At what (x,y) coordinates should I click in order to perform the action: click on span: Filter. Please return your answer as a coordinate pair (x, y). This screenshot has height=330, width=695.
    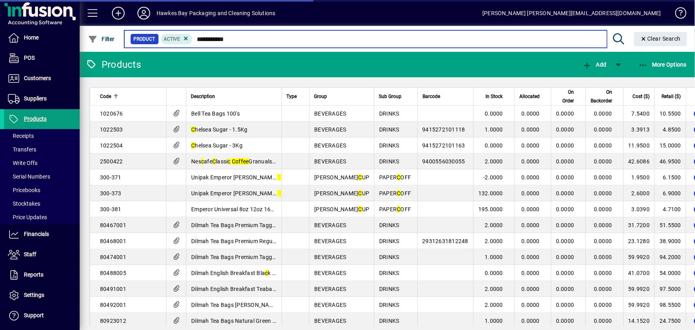
    Looking at the image, I should click on (101, 39).